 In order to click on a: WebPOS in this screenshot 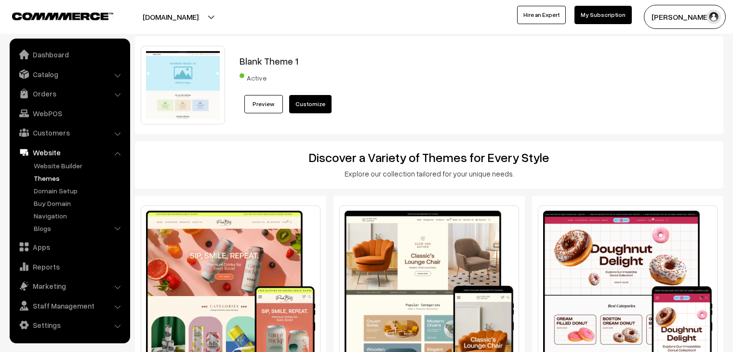, I will do `click(69, 113)`.